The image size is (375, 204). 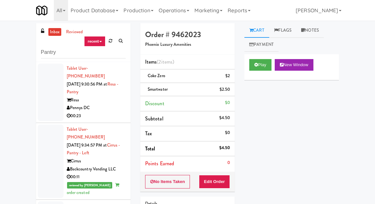 I want to click on span: Subtotal, so click(x=154, y=118).